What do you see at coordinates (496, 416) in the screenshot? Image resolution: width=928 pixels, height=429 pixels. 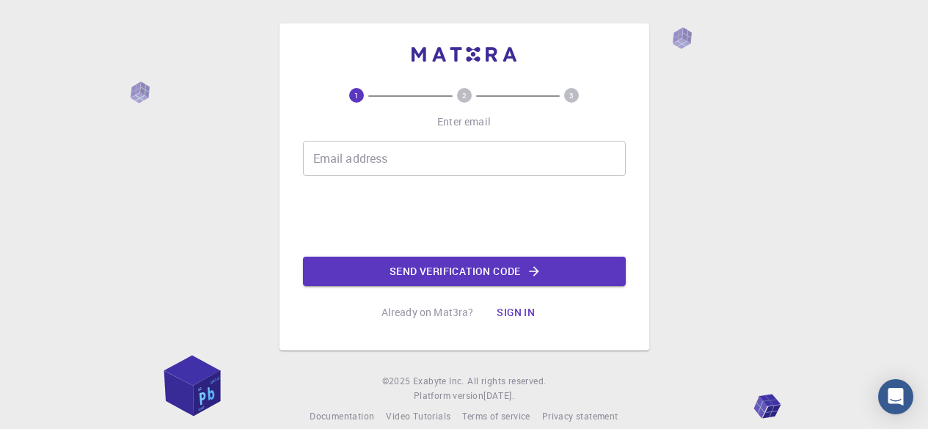 I see `span: Terms of service` at bounding box center [496, 416].